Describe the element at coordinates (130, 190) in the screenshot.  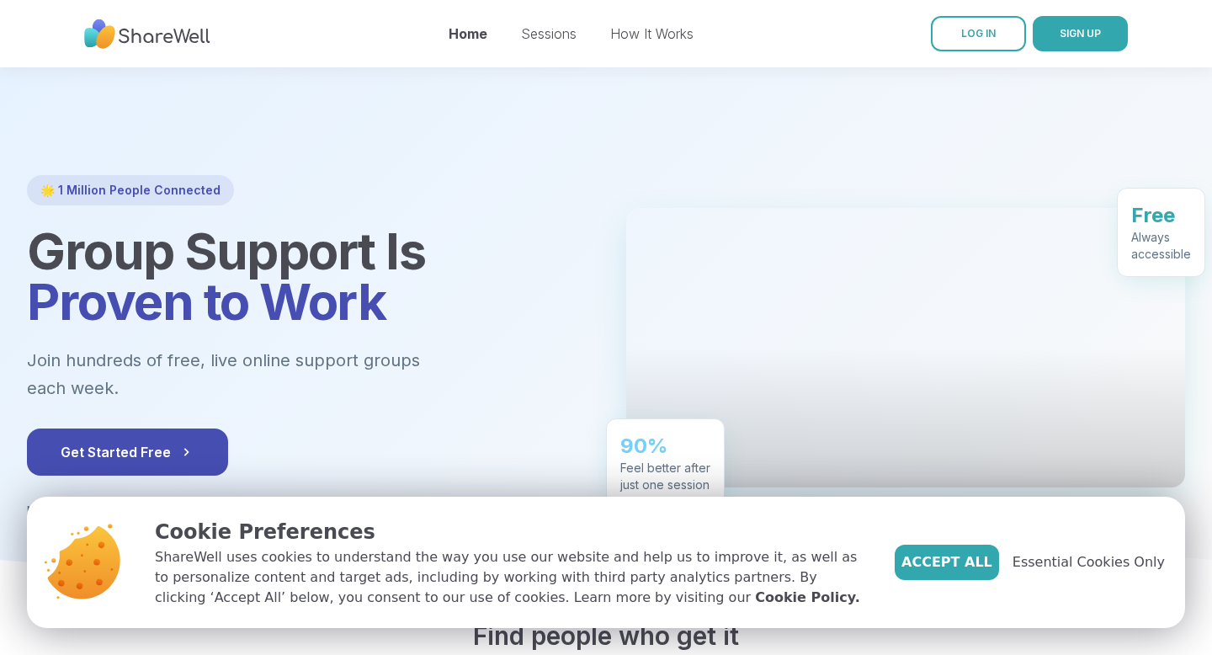
I see `div: 🌟 1 Million People Connected` at that location.